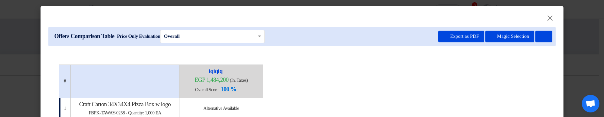 The image size is (604, 117). Describe the element at coordinates (238, 80) in the screenshot. I see `span: (In. Taxes)` at that location.